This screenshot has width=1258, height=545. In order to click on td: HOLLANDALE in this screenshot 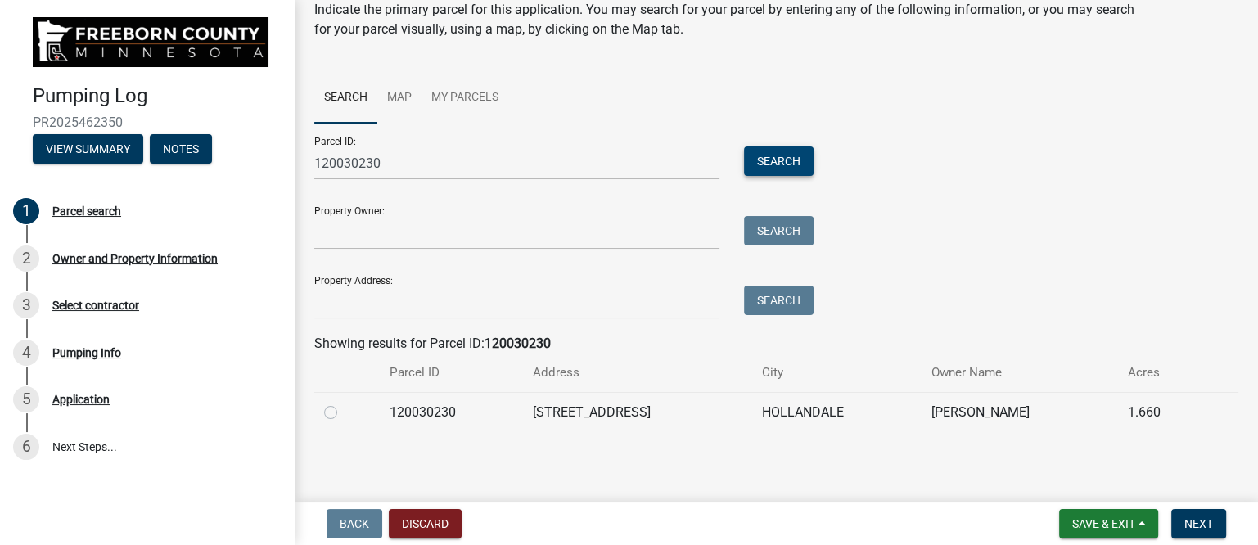, I will do `click(836, 412)`.